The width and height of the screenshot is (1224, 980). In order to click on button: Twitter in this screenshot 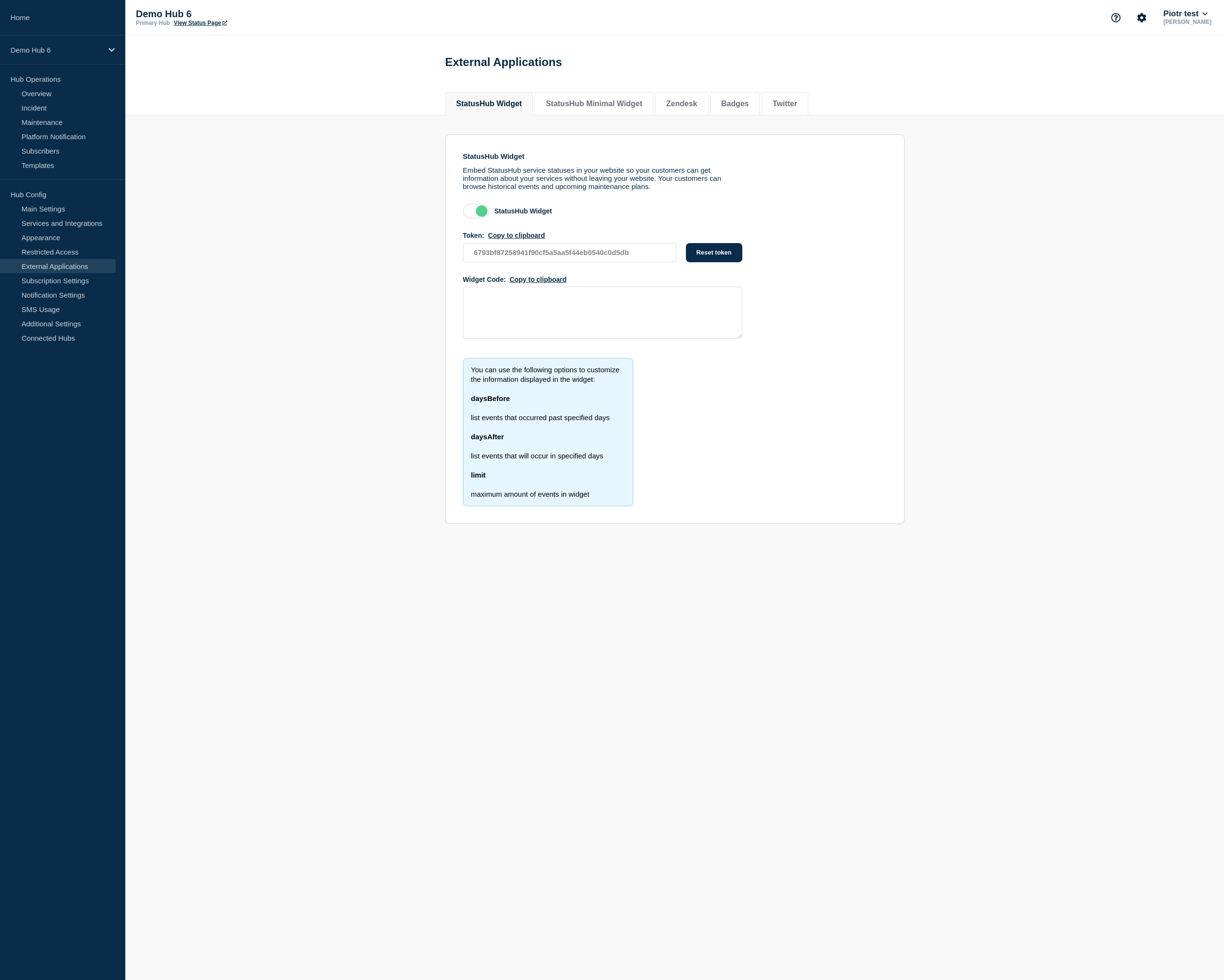, I will do `click(785, 104)`.